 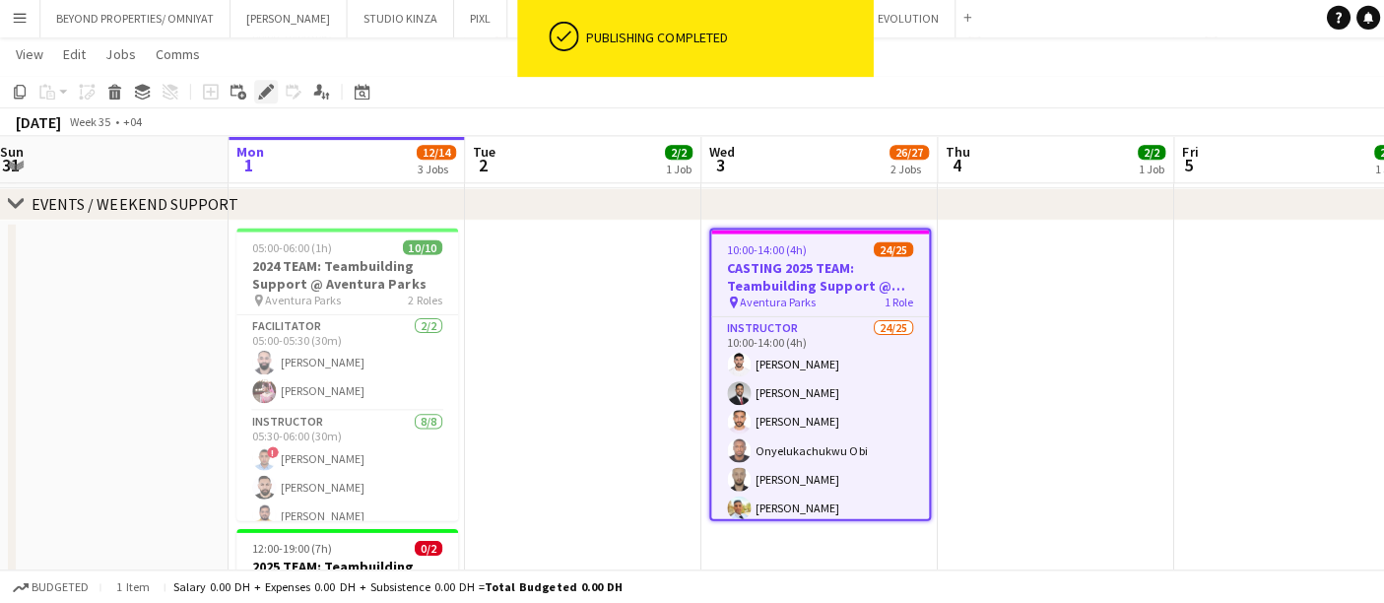 I want to click on span: 1 item, so click(x=132, y=586).